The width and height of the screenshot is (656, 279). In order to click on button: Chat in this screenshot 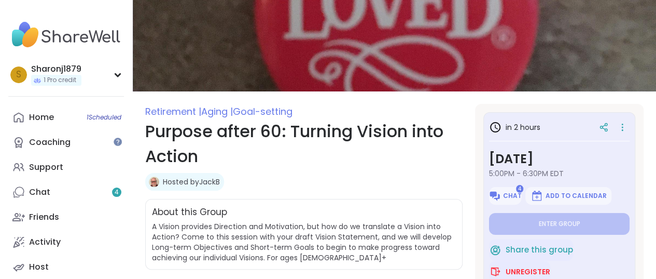, I will do `click(505, 196)`.